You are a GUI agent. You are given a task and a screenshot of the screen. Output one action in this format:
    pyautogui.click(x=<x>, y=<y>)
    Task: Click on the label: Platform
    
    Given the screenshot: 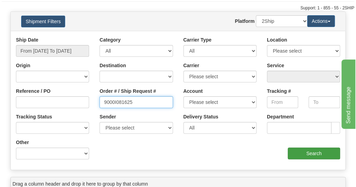 What is the action you would take?
    pyautogui.click(x=244, y=21)
    